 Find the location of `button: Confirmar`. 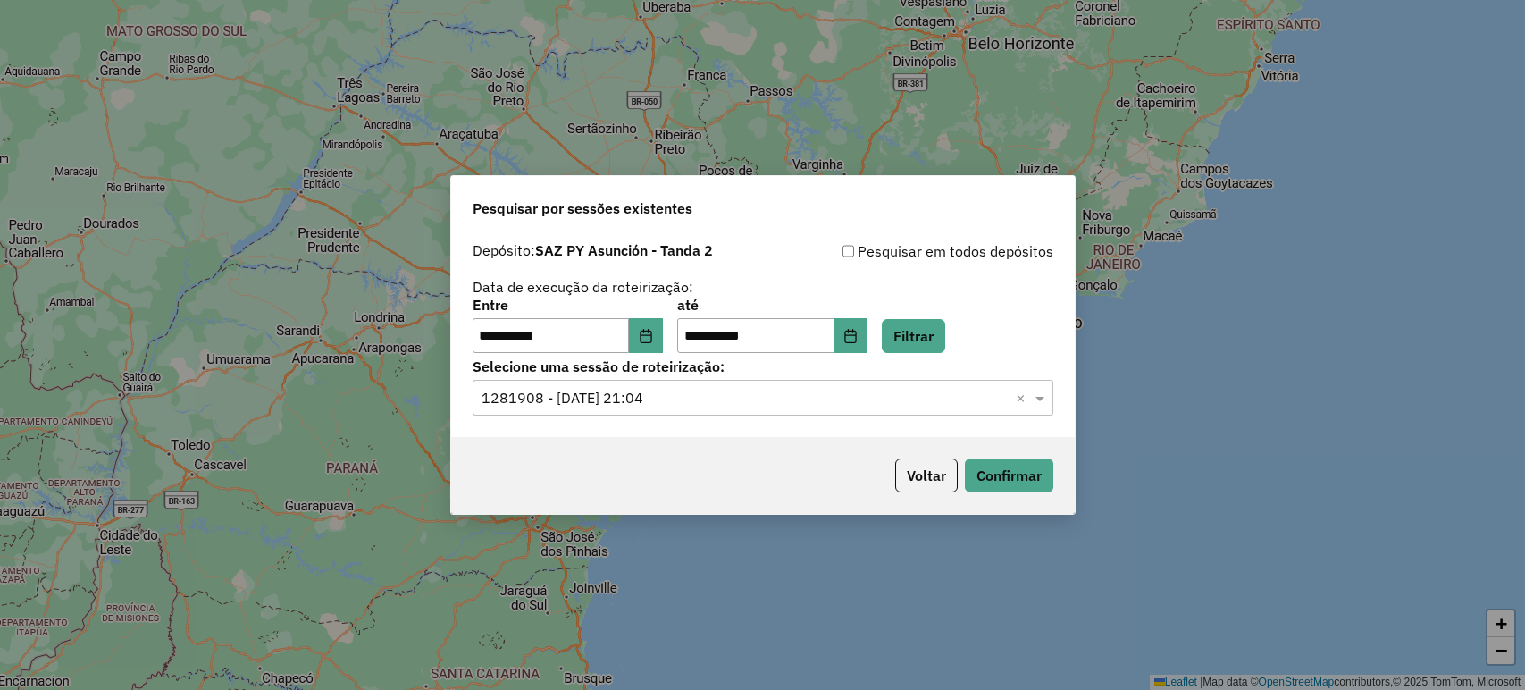

button: Confirmar is located at coordinates (1009, 475).